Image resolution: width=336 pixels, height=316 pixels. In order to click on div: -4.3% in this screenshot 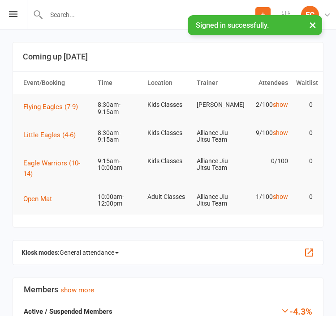, I will do `click(295, 311)`.